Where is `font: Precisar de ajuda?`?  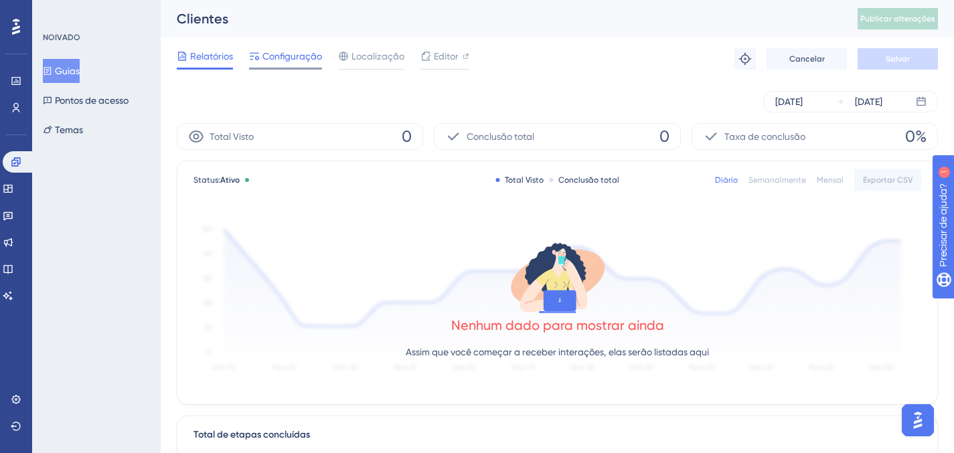
font: Precisar de ajuda? is located at coordinates (73, 11).